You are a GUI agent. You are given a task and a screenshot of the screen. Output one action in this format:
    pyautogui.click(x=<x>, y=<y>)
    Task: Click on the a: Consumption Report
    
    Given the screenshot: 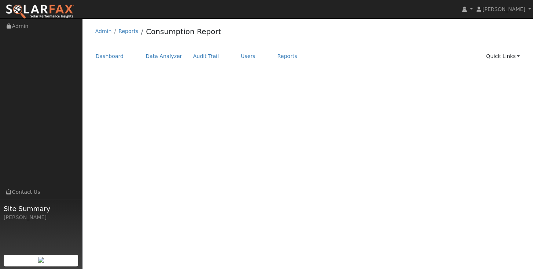 What is the action you would take?
    pyautogui.click(x=183, y=32)
    